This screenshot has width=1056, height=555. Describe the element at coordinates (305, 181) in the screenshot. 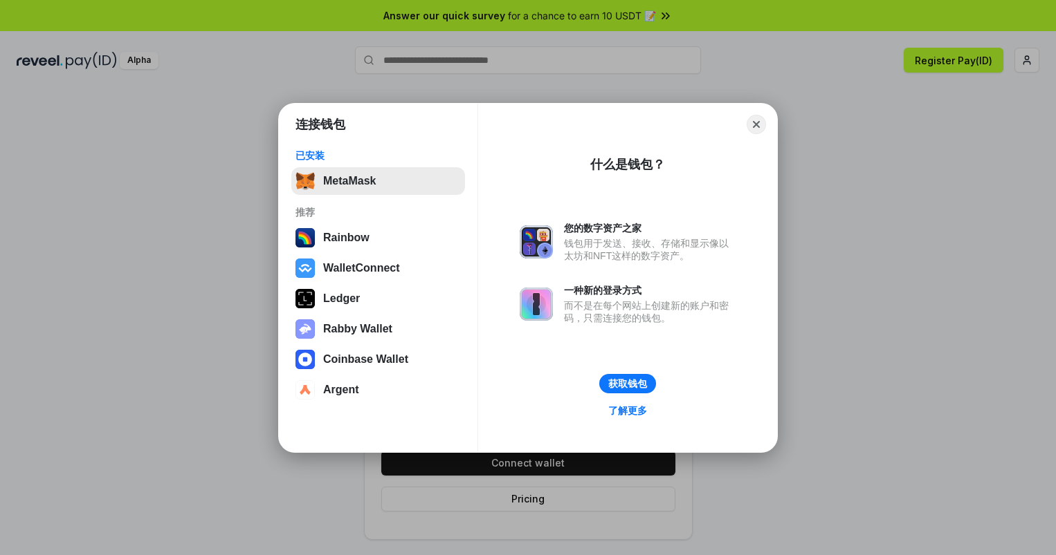

I see `img: svg+xml,%3Csvg%20fill%3D%22none%22%20height%3D%2233%22%20viewBox%3D%220%200%2035%2033%22%20width%...` at that location.